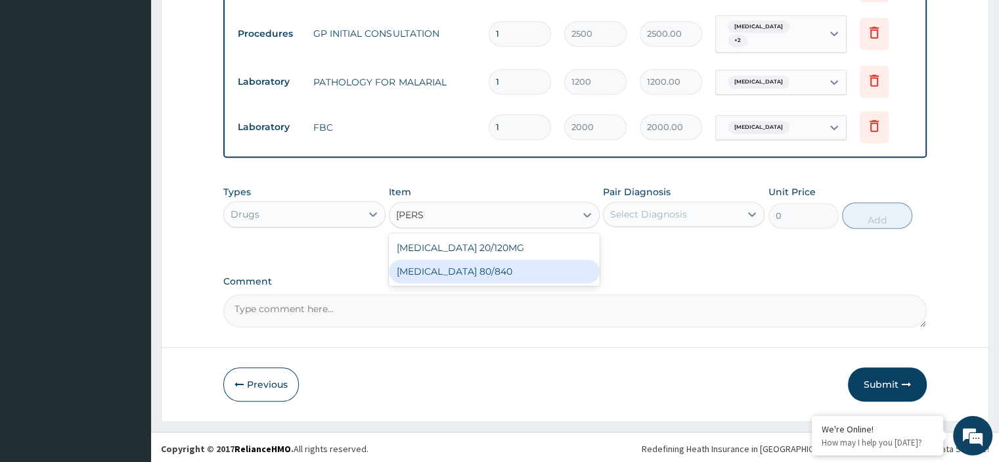 This screenshot has width=999, height=462. I want to click on button: Add, so click(877, 215).